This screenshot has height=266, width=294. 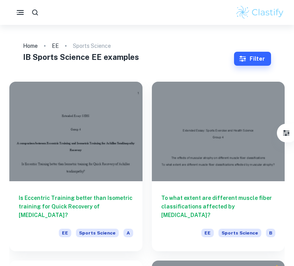 What do you see at coordinates (92, 46) in the screenshot?
I see `p: Sports Science` at bounding box center [92, 46].